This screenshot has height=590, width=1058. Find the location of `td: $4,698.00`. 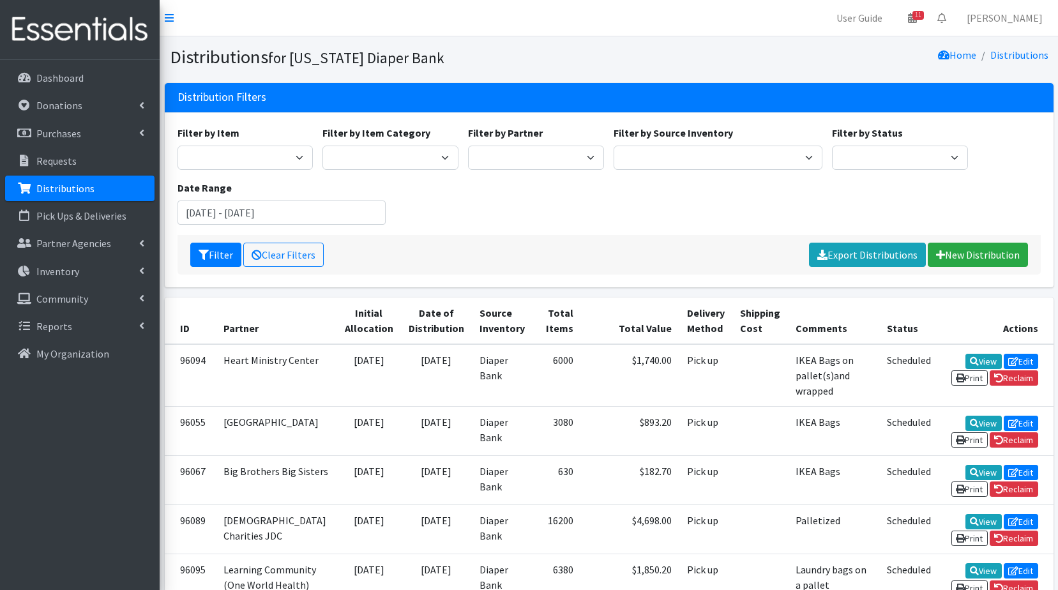

td: $4,698.00 is located at coordinates (630, 529).